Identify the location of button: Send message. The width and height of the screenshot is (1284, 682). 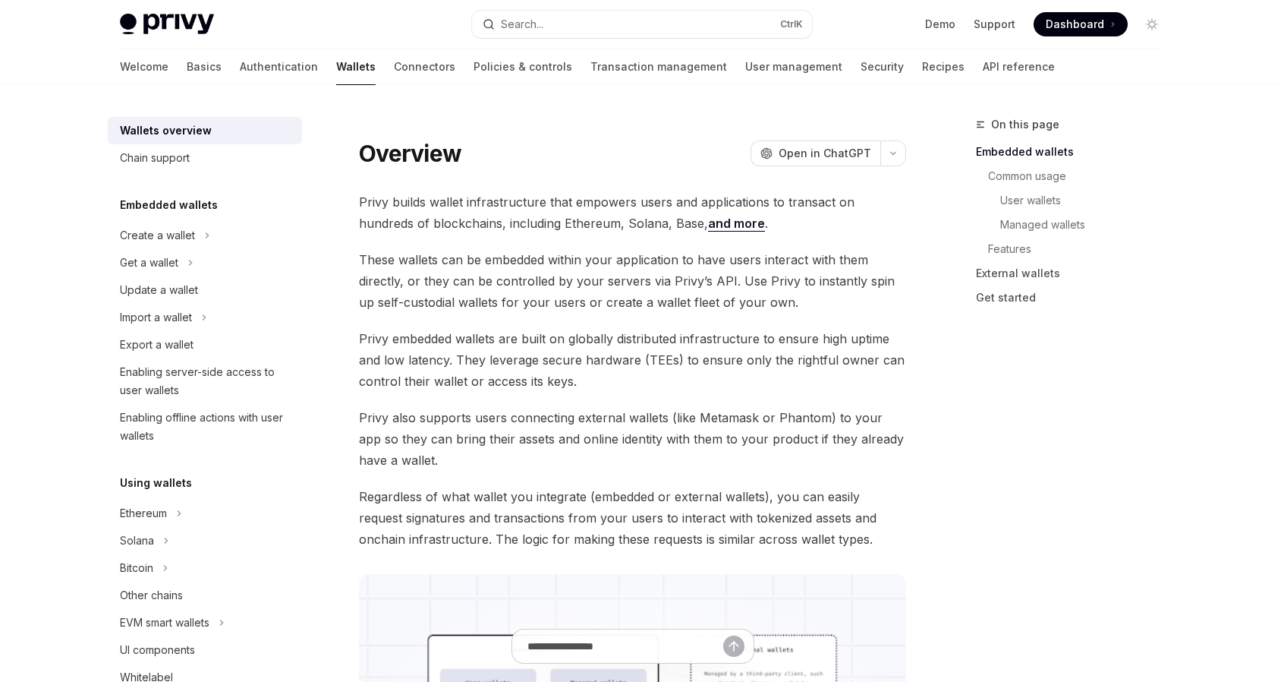
(734, 646).